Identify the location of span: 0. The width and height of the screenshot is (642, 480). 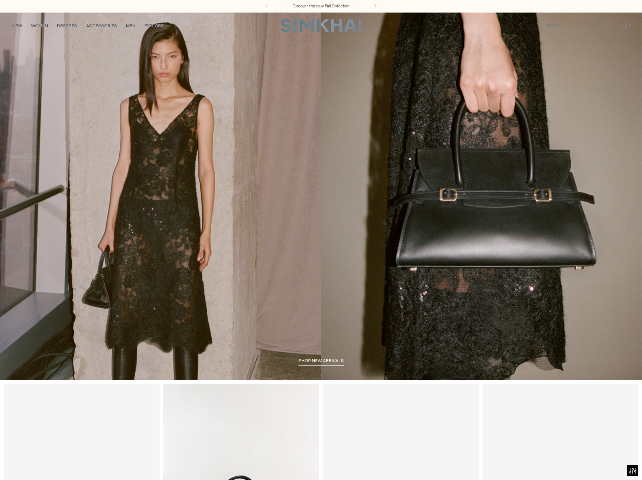
(630, 25).